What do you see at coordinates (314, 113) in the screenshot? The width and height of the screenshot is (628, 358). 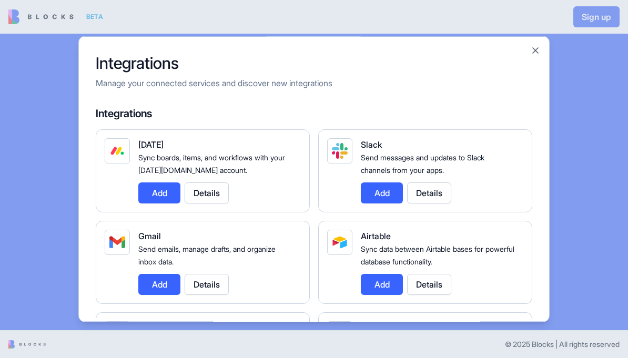 I see `h4: Integrations` at bounding box center [314, 113].